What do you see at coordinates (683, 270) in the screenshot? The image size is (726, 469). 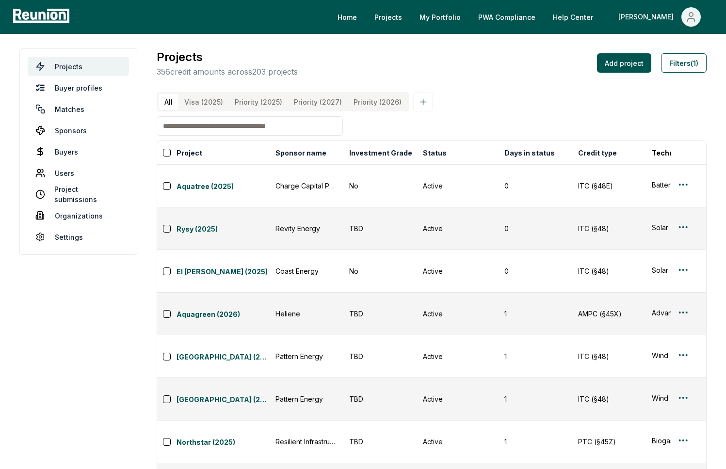 I see `div: Solar (Community)` at bounding box center [683, 270].